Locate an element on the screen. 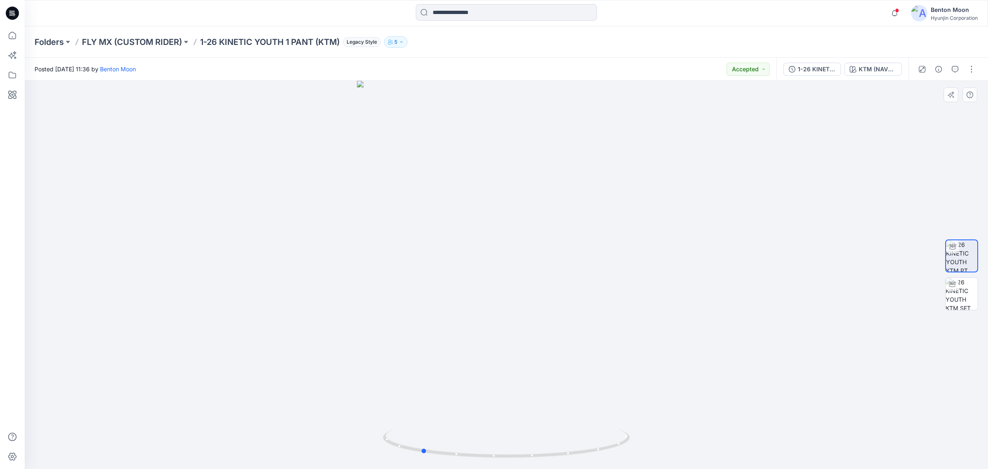 Image resolution: width=988 pixels, height=469 pixels. p: Folders is located at coordinates (49, 42).